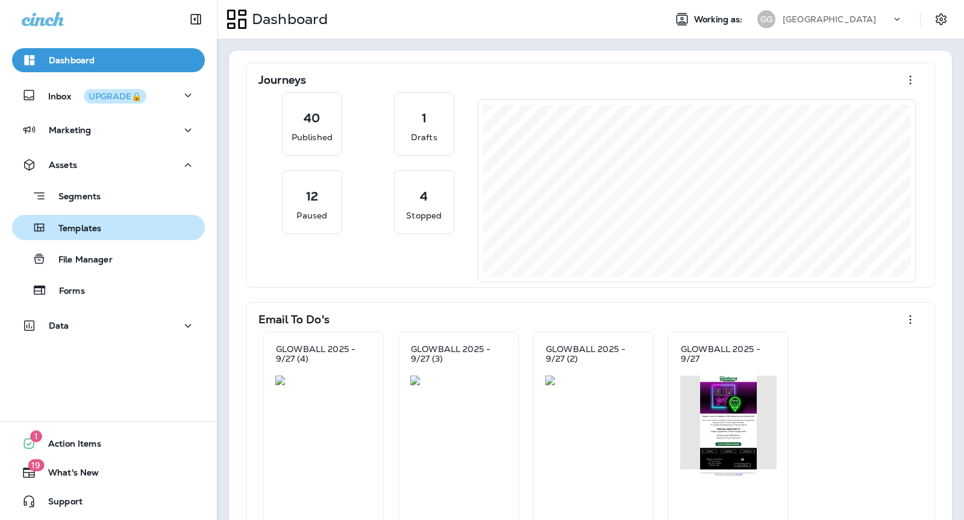 The height and width of the screenshot is (520, 964). I want to click on button: Support, so click(108, 502).